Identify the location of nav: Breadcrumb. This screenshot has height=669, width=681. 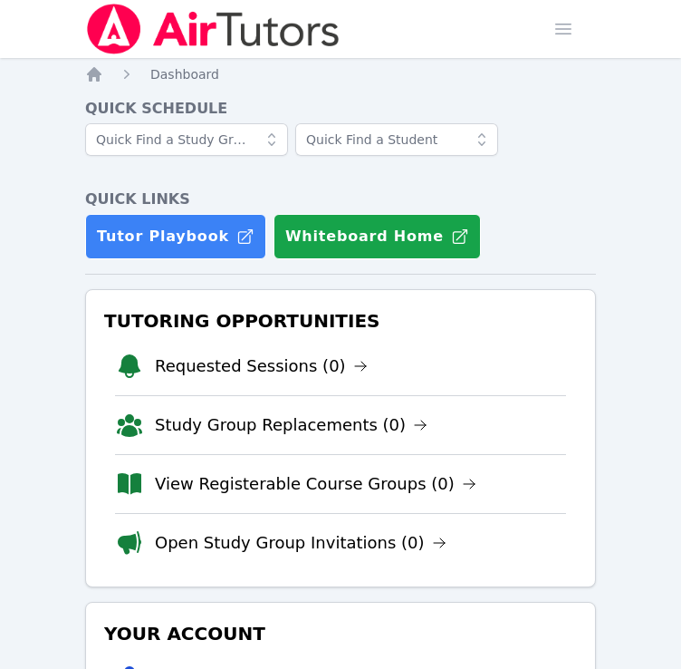
(341, 74).